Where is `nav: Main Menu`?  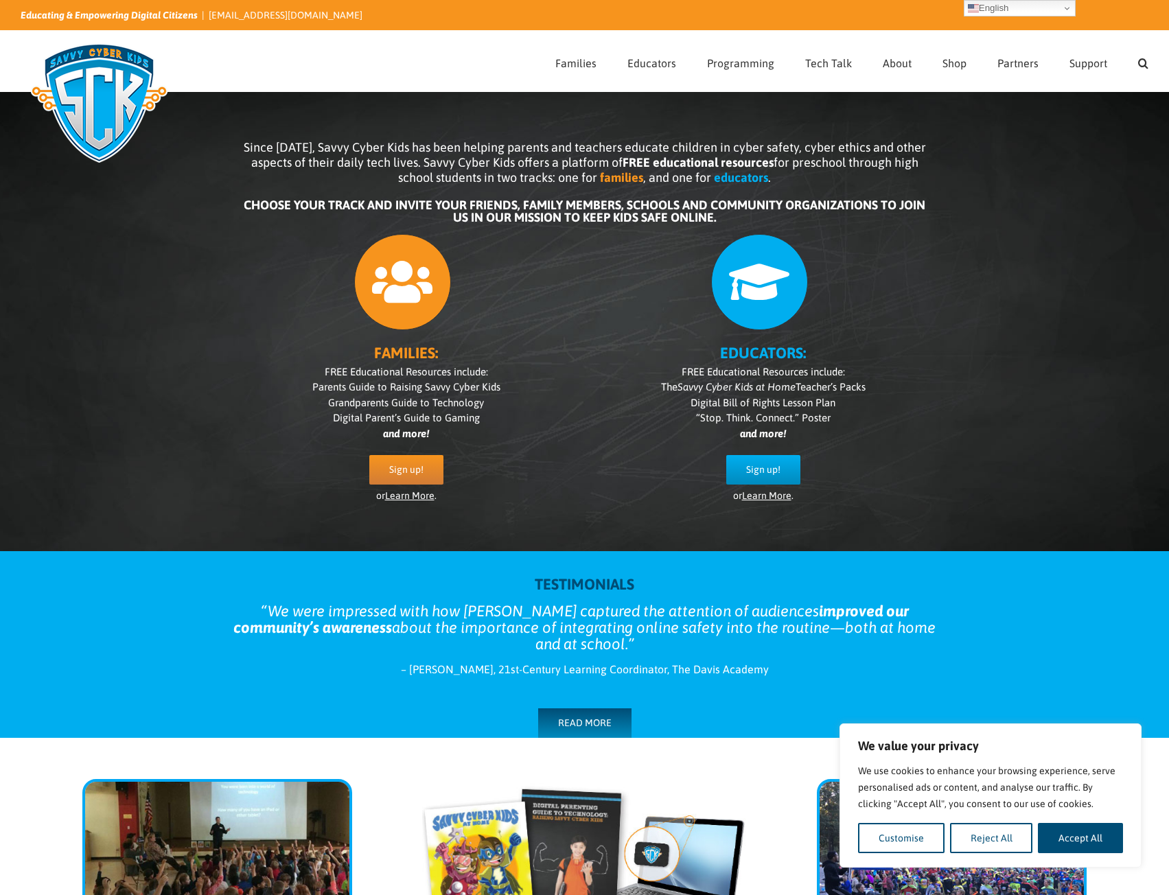
nav: Main Menu is located at coordinates (852, 61).